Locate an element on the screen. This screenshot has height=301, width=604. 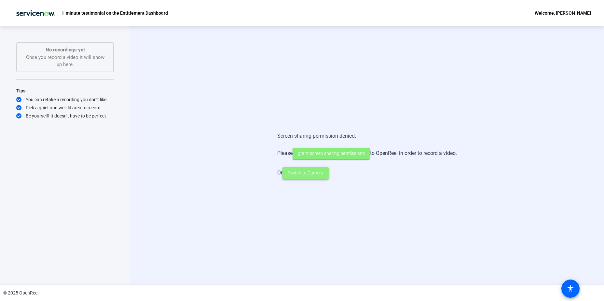
div: Pick a quiet and well-lit area to record is located at coordinates (65, 108).